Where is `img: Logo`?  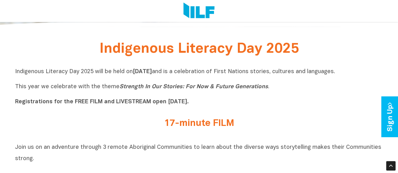
img: Logo is located at coordinates (199, 11).